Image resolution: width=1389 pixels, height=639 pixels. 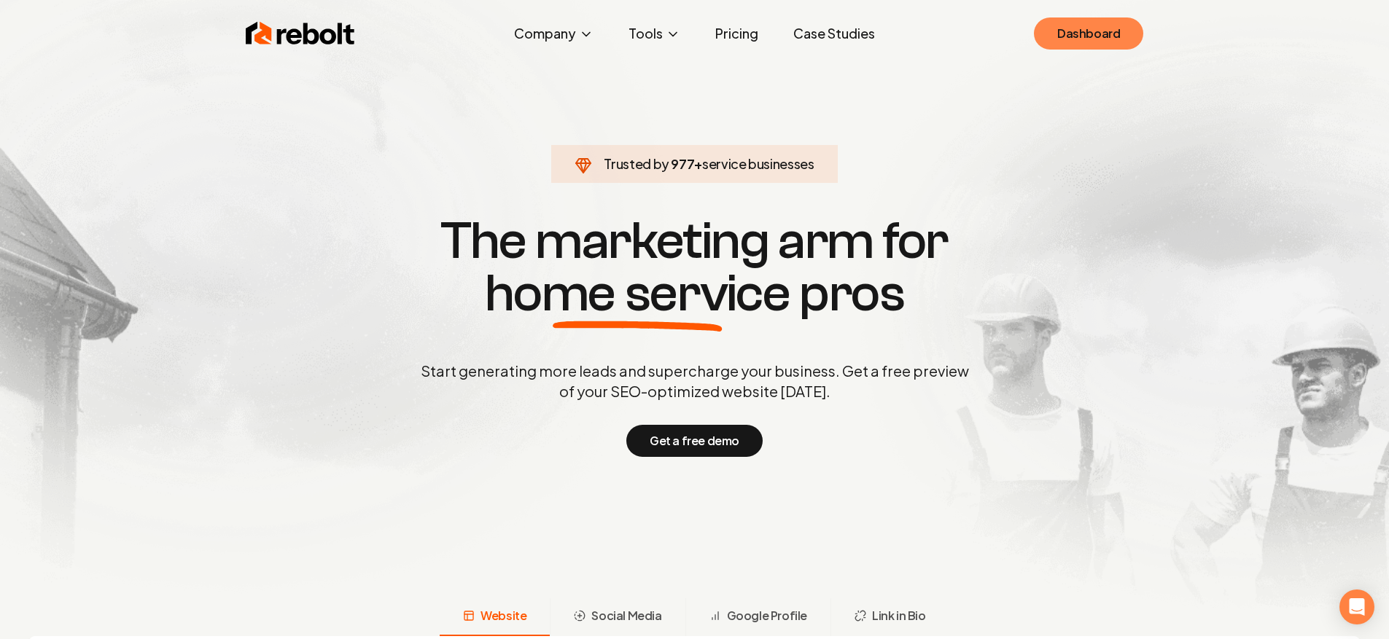 What do you see at coordinates (694, 441) in the screenshot?
I see `button: Get a free demo` at bounding box center [694, 441].